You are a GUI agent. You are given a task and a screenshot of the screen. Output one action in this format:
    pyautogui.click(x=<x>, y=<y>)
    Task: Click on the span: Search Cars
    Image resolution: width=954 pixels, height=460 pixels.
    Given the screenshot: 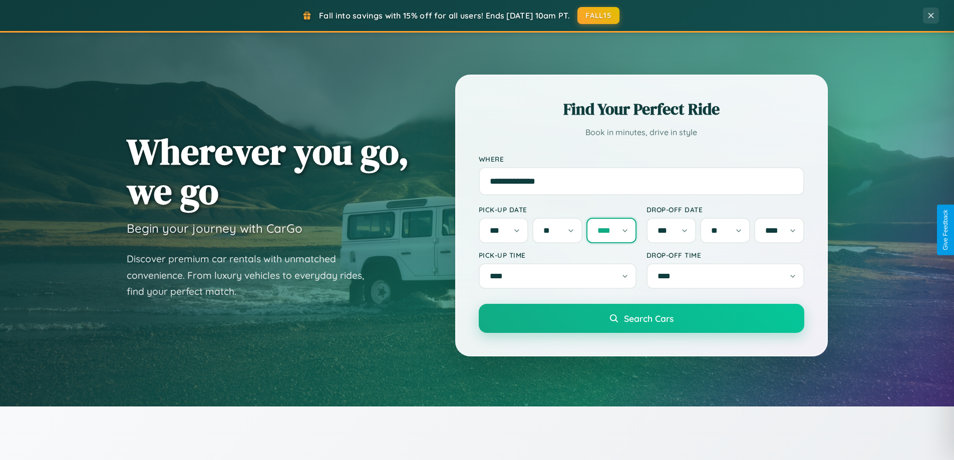 What is the action you would take?
    pyautogui.click(x=649, y=318)
    